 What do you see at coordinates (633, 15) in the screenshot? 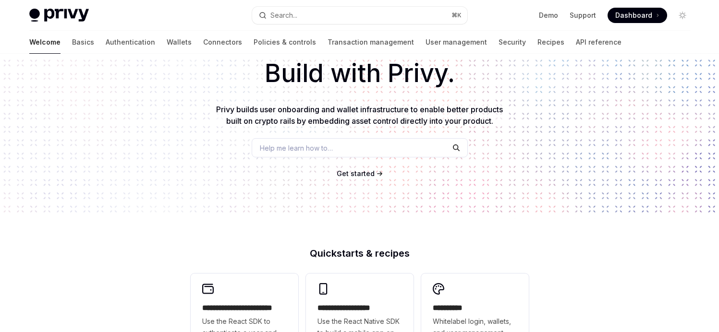
I see `span: Dashboard` at bounding box center [633, 15].